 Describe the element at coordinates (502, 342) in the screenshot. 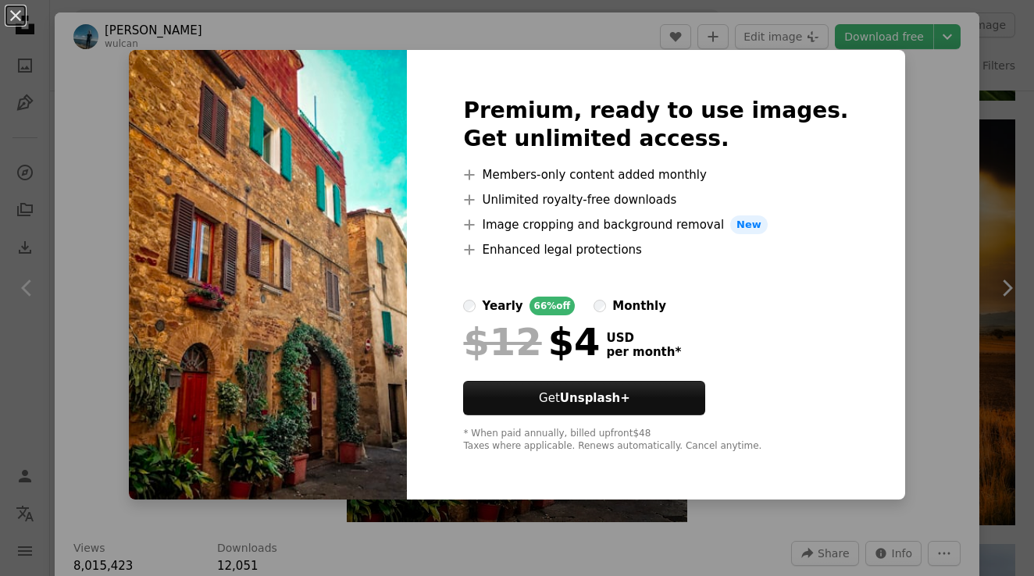

I see `span: $12` at that location.